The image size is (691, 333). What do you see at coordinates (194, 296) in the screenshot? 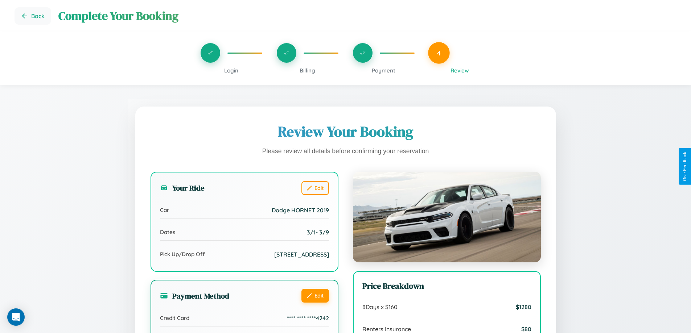
I see `h3: Payment Method` at bounding box center [194, 296].